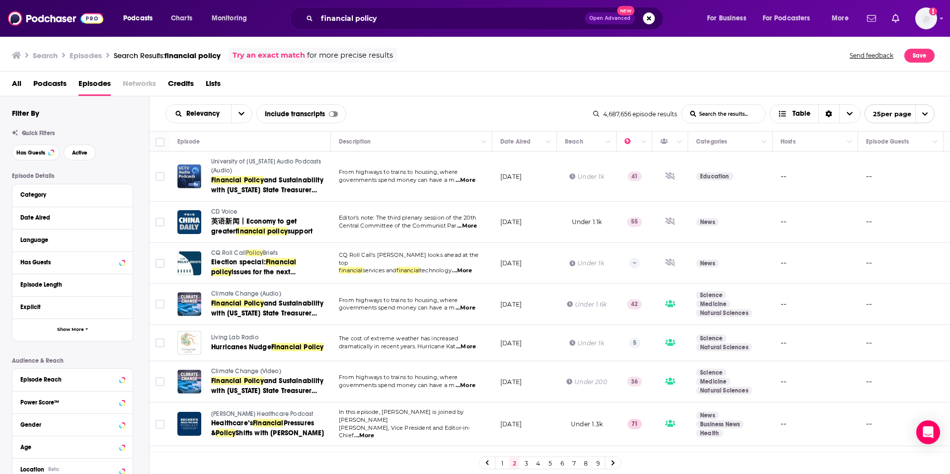 The image size is (950, 474). What do you see at coordinates (209, 114) in the screenshot?
I see `h2: Choose List sort` at bounding box center [209, 114].